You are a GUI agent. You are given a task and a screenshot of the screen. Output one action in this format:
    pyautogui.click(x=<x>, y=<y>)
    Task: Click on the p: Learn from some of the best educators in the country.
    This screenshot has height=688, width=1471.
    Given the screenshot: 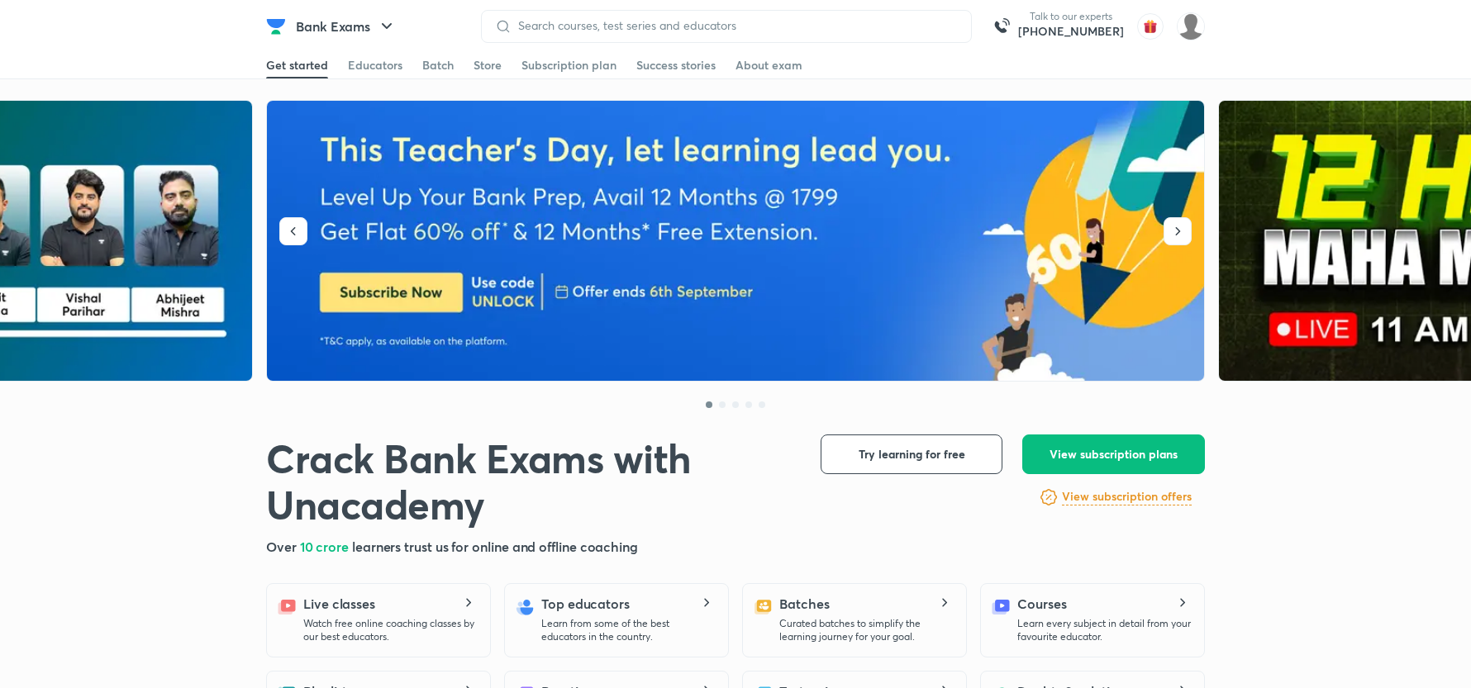 What is the action you would take?
    pyautogui.click(x=628, y=631)
    